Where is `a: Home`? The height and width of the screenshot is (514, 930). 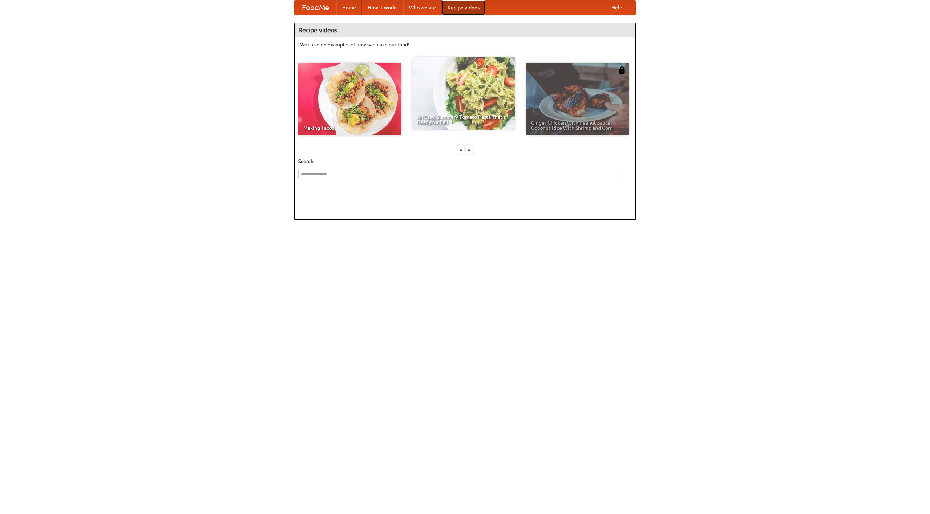
a: Home is located at coordinates (349, 8).